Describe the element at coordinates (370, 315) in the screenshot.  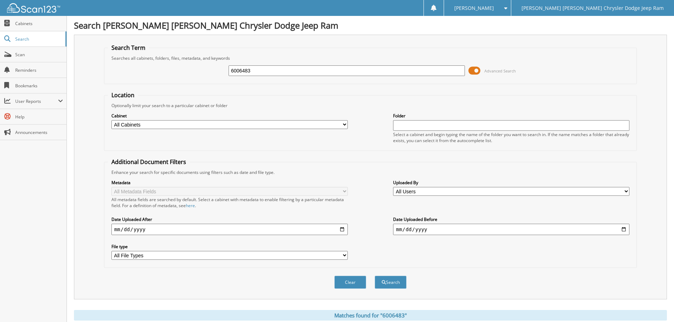
I see `div: Matches found for "6006483"` at that location.